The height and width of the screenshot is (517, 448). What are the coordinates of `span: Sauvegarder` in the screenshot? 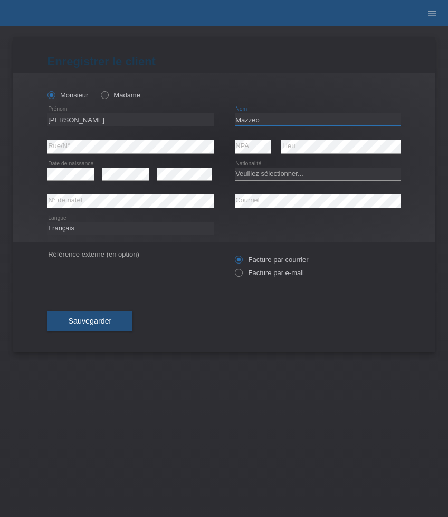 It's located at (90, 321).